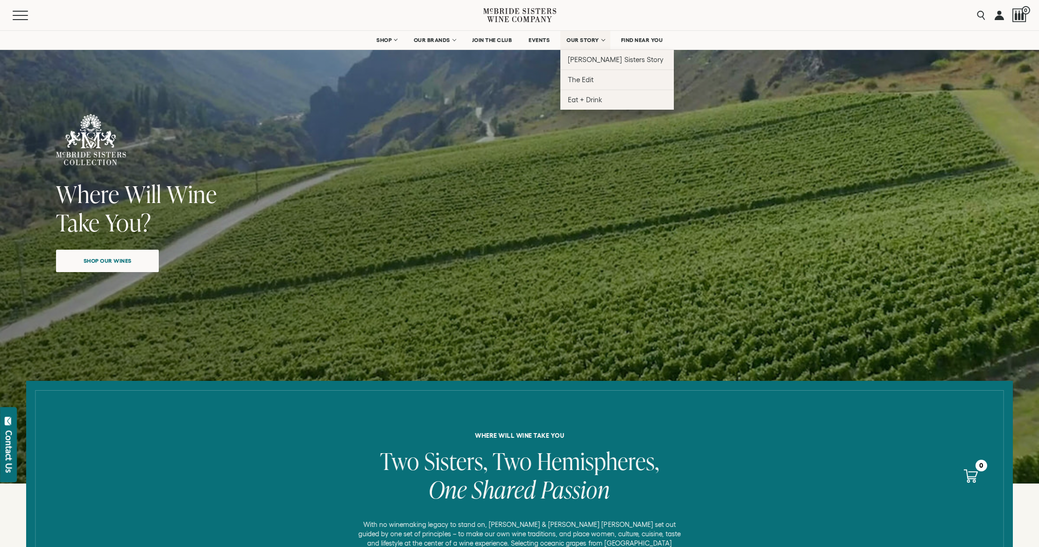  I want to click on span: The Edit, so click(581, 79).